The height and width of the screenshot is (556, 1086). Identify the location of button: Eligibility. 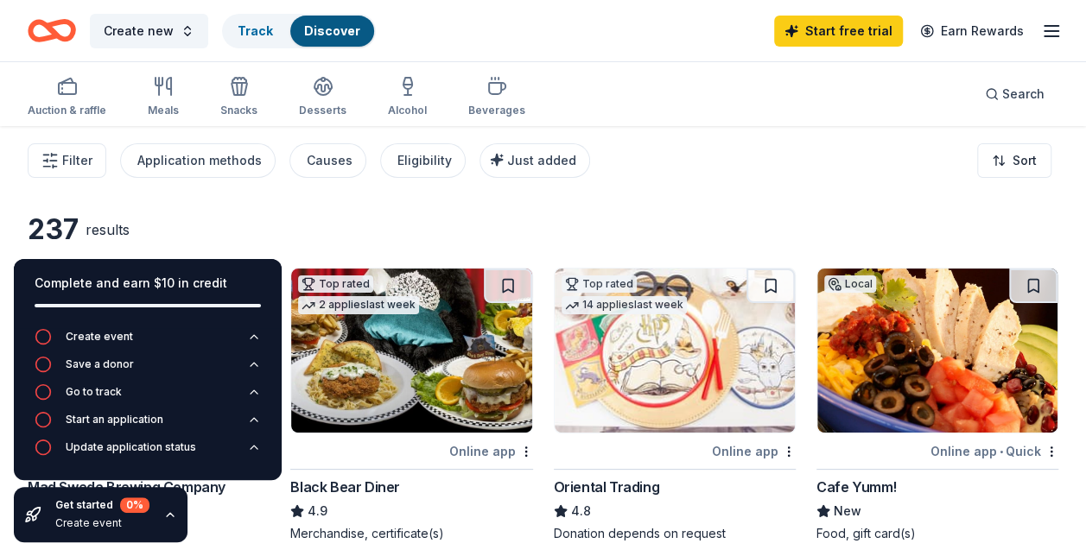
(423, 161).